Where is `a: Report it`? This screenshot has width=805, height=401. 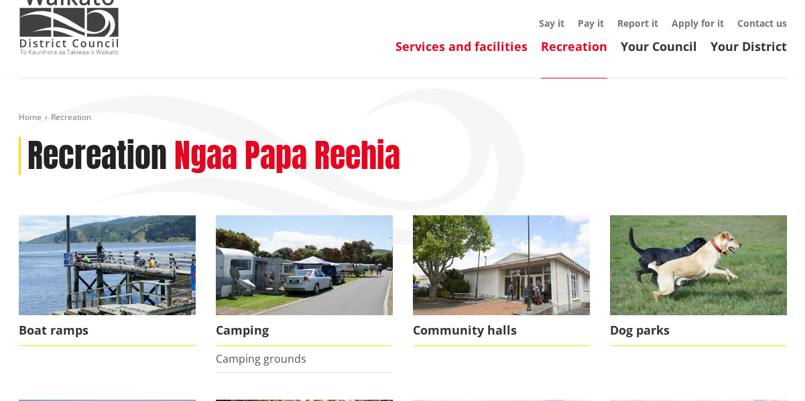
a: Report it is located at coordinates (638, 23).